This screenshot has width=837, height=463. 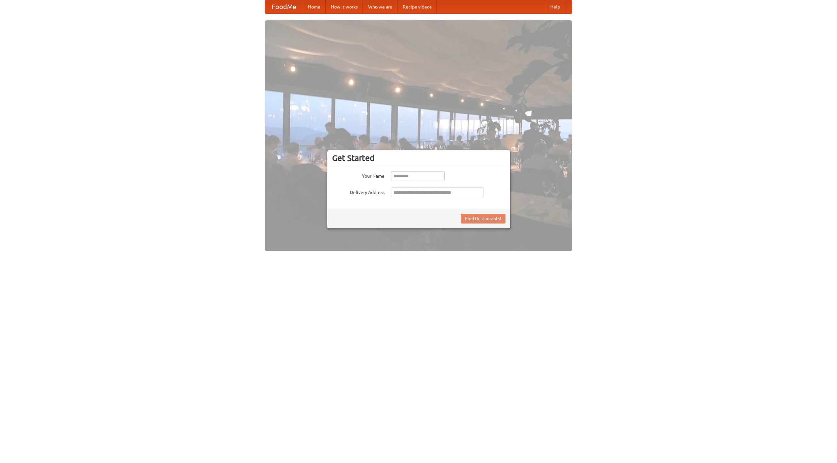 I want to click on a: Help, so click(x=555, y=7).